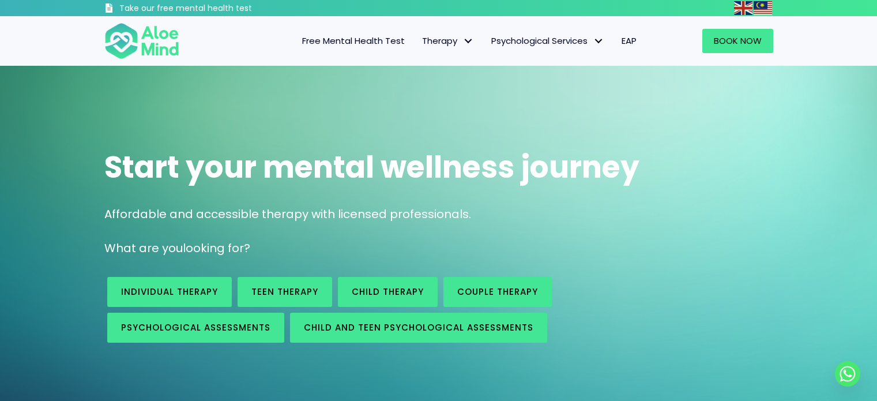  Describe the element at coordinates (285, 291) in the screenshot. I see `span: Teen Therapy` at that location.